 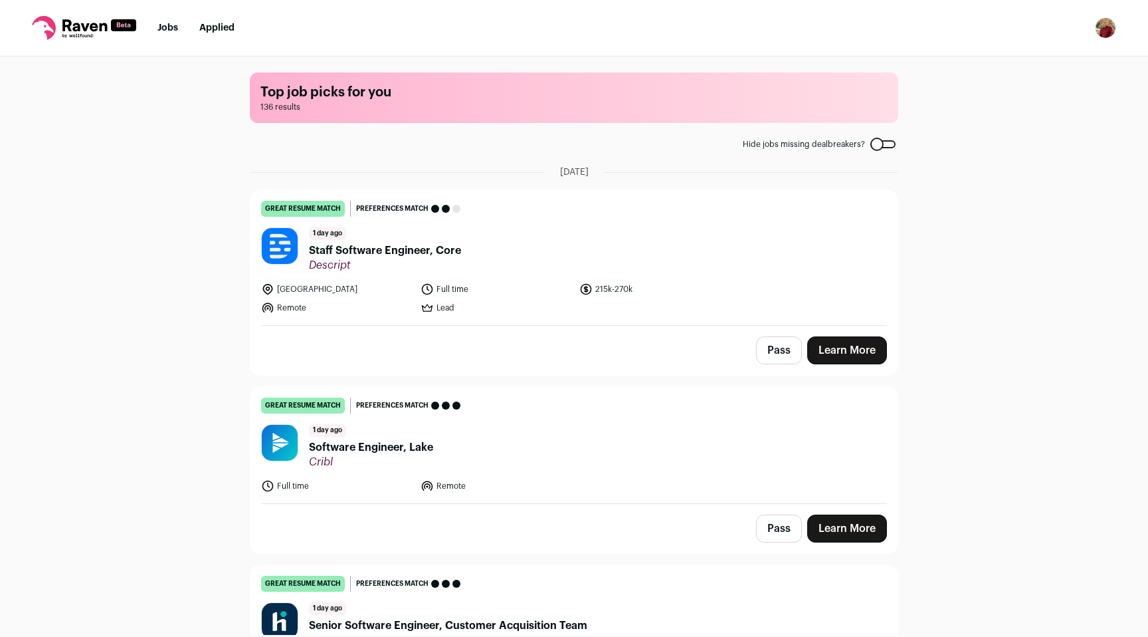 What do you see at coordinates (280, 246) in the screenshot?
I see `img: 6a28cc002f3cd2f25d533b5ea15f48ca5e23724937330692b937f6e65a756ac6.jpg` at bounding box center [280, 246].